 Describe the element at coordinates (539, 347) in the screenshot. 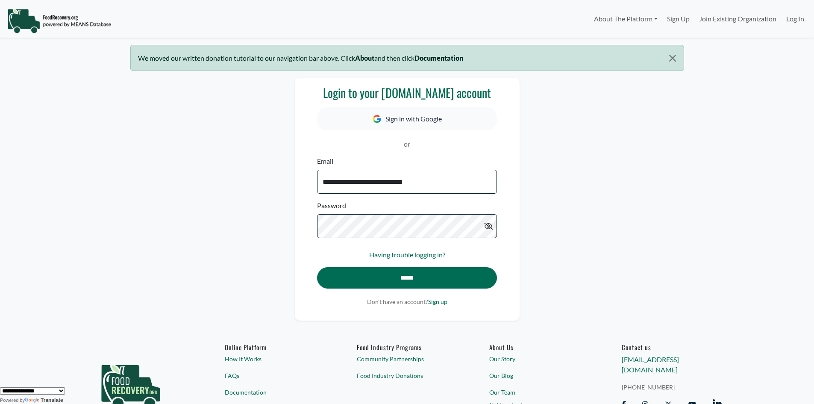

I see `h6: About Us` at that location.